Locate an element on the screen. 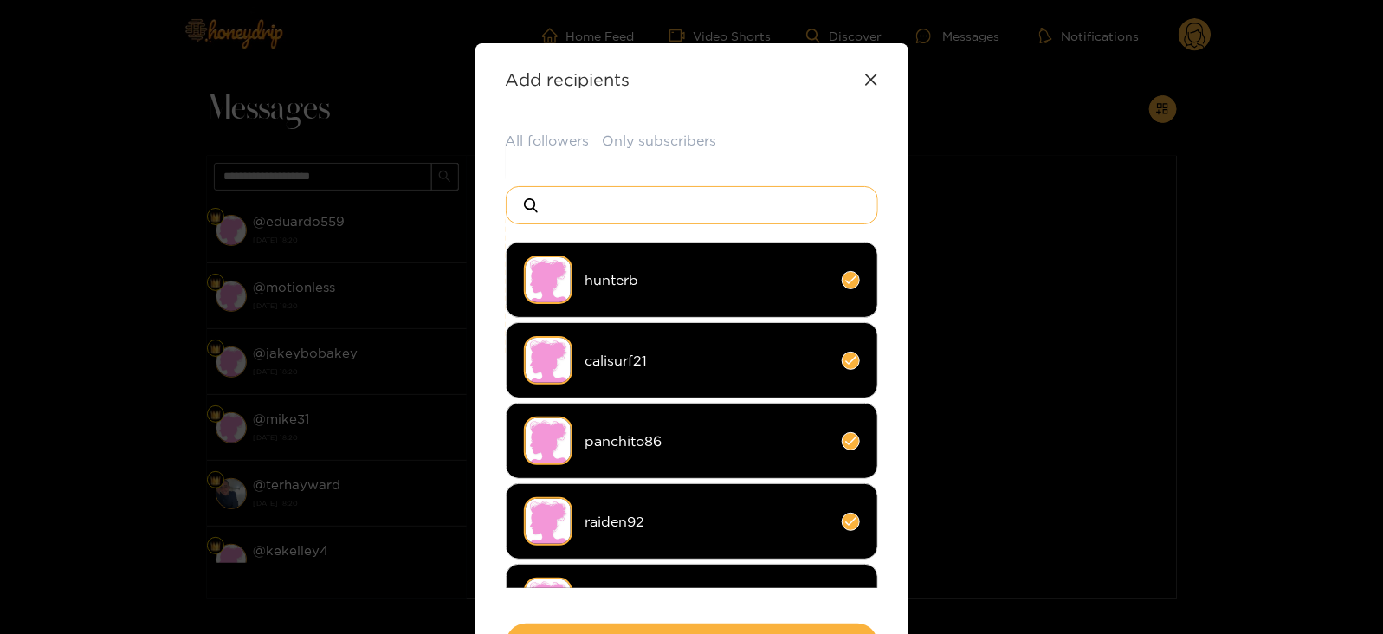 This screenshot has width=1383, height=634. strong: Add recipients is located at coordinates (568, 79).